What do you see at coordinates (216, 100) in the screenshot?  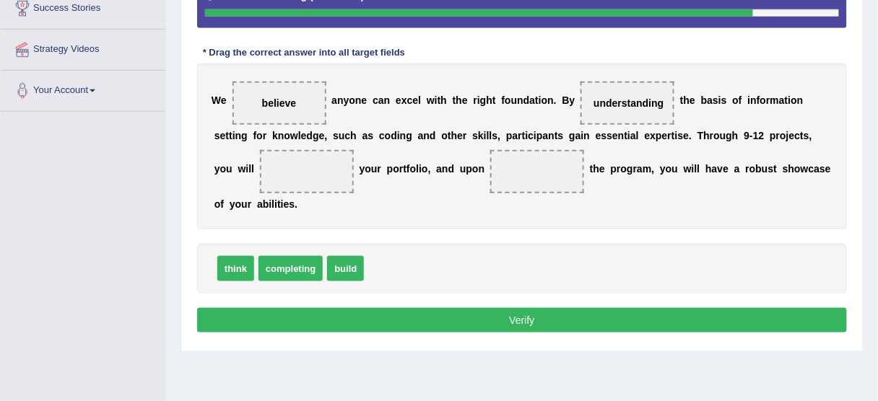 I see `b: W` at bounding box center [216, 100].